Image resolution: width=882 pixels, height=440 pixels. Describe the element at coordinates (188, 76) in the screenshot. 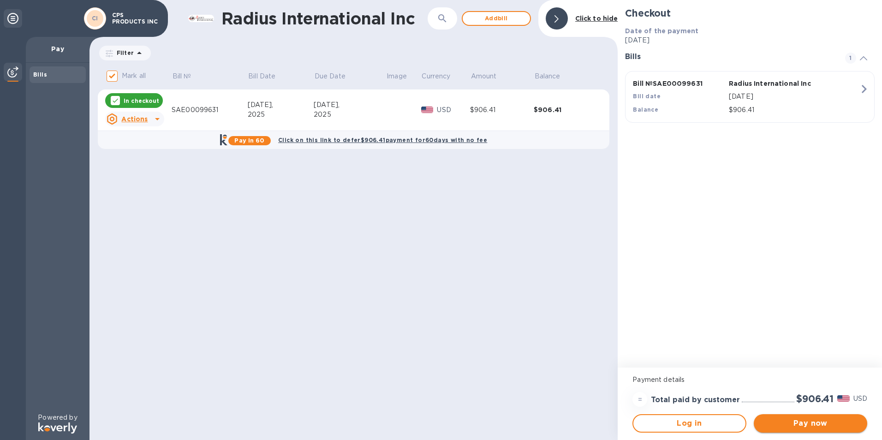

I see `span: Bill №` at that location.